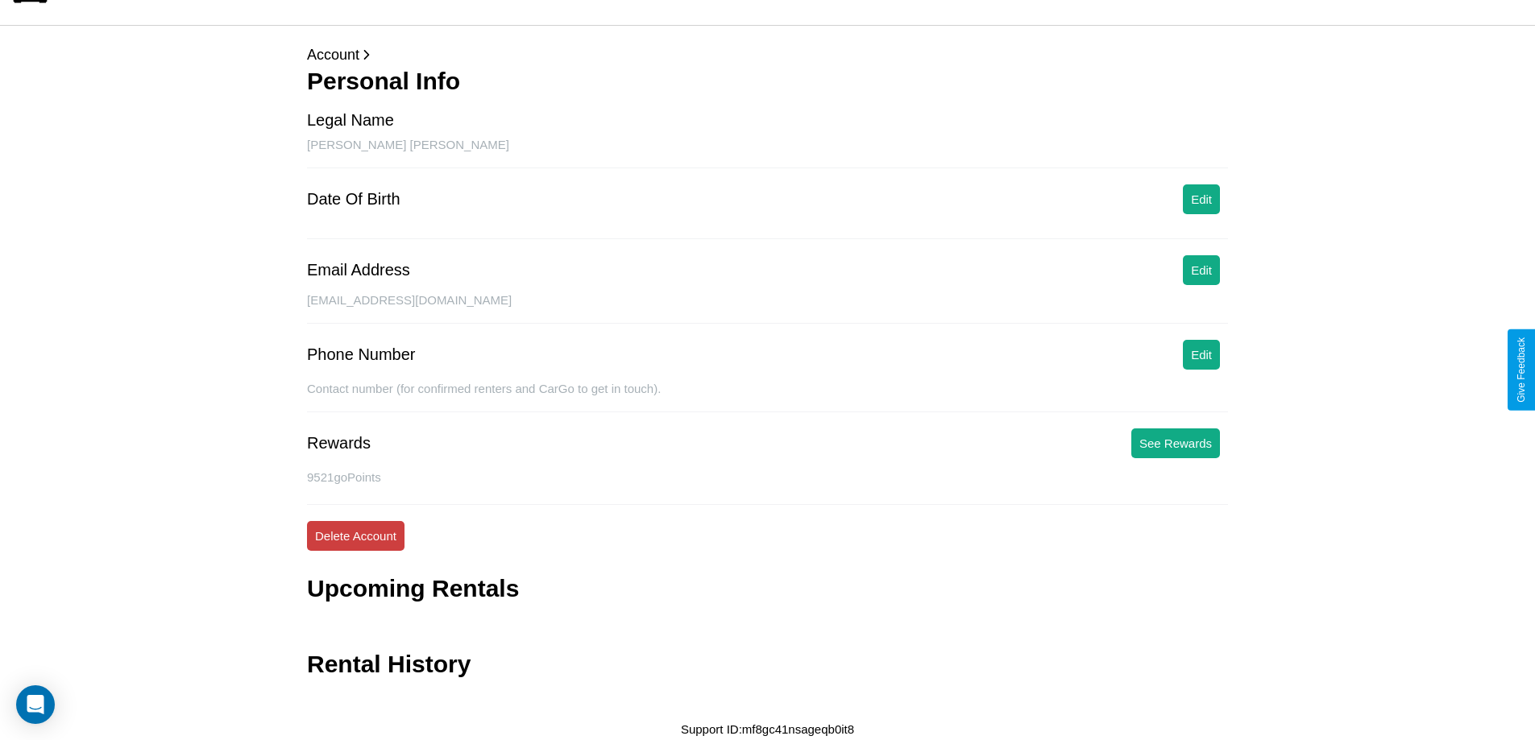 Image resolution: width=1535 pixels, height=740 pixels. Describe the element at coordinates (354, 199) in the screenshot. I see `div: Date Of Birth` at that location.